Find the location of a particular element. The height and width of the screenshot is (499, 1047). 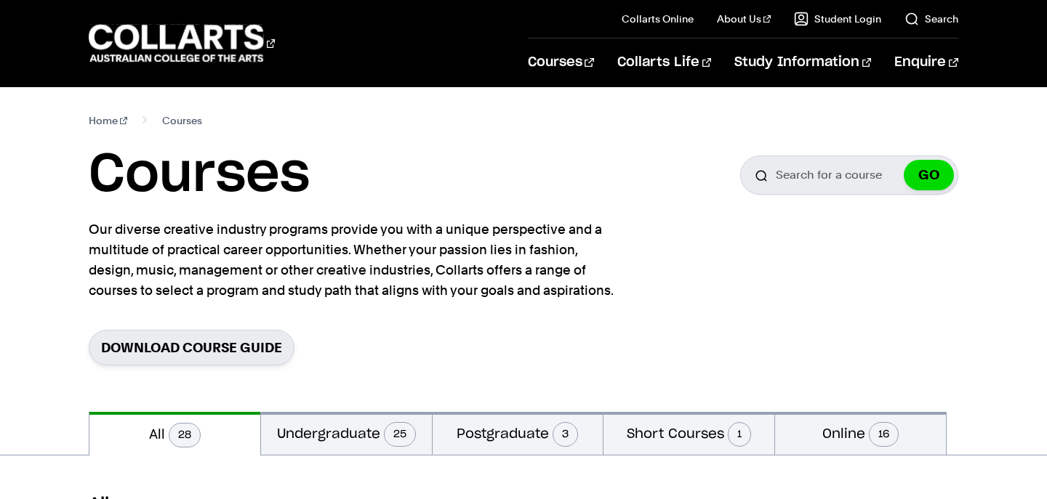

span: 25 is located at coordinates (400, 435).